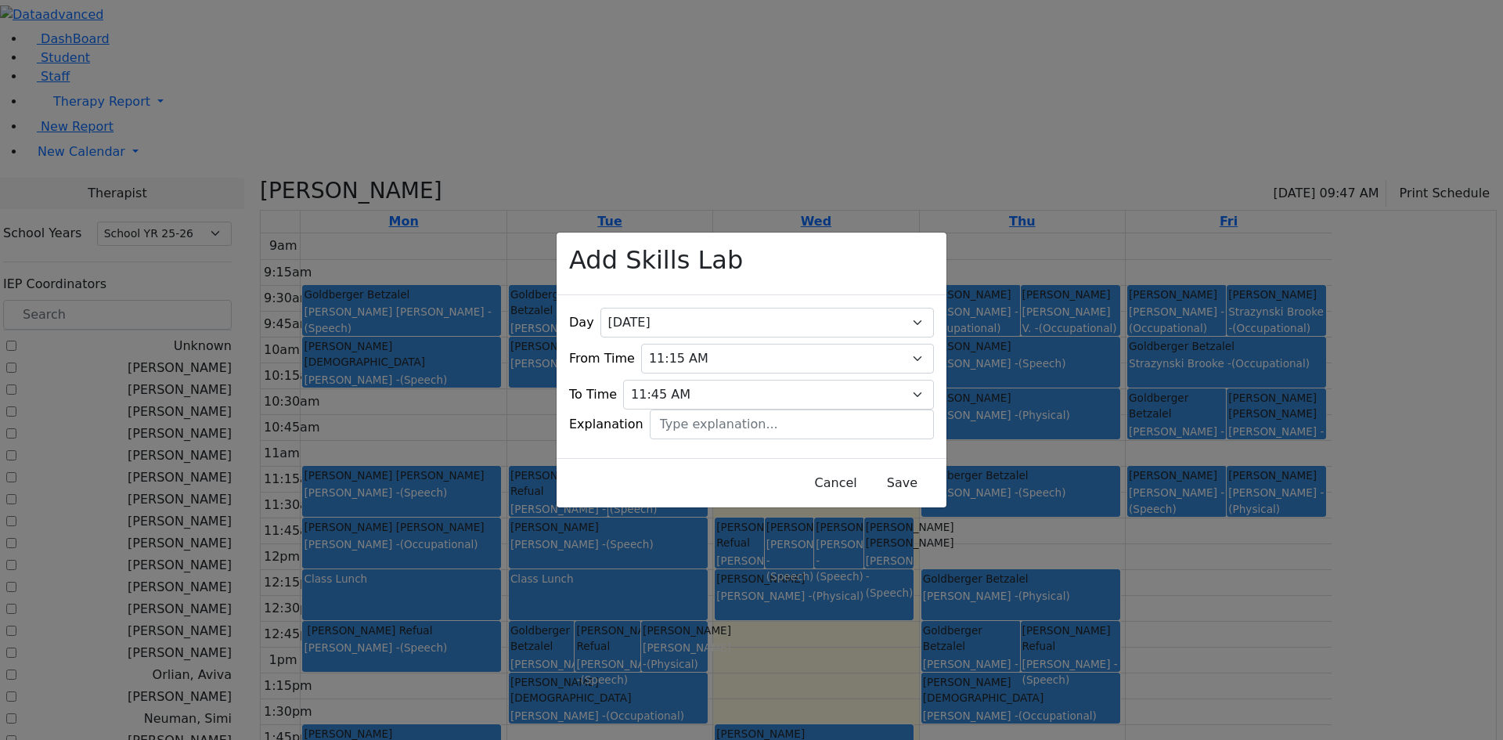  I want to click on button: Close, so click(836, 483).